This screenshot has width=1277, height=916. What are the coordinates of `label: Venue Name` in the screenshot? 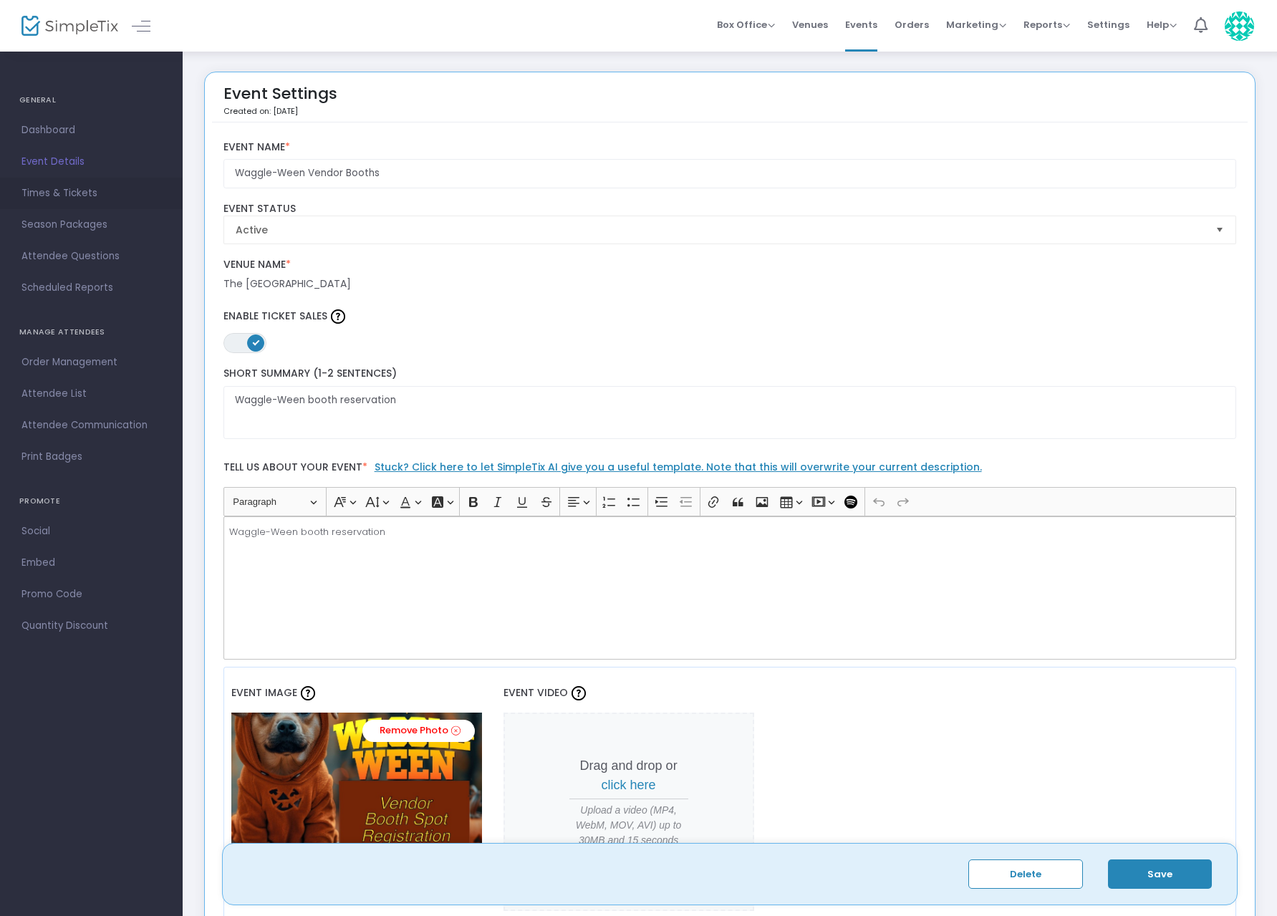 It's located at (730, 265).